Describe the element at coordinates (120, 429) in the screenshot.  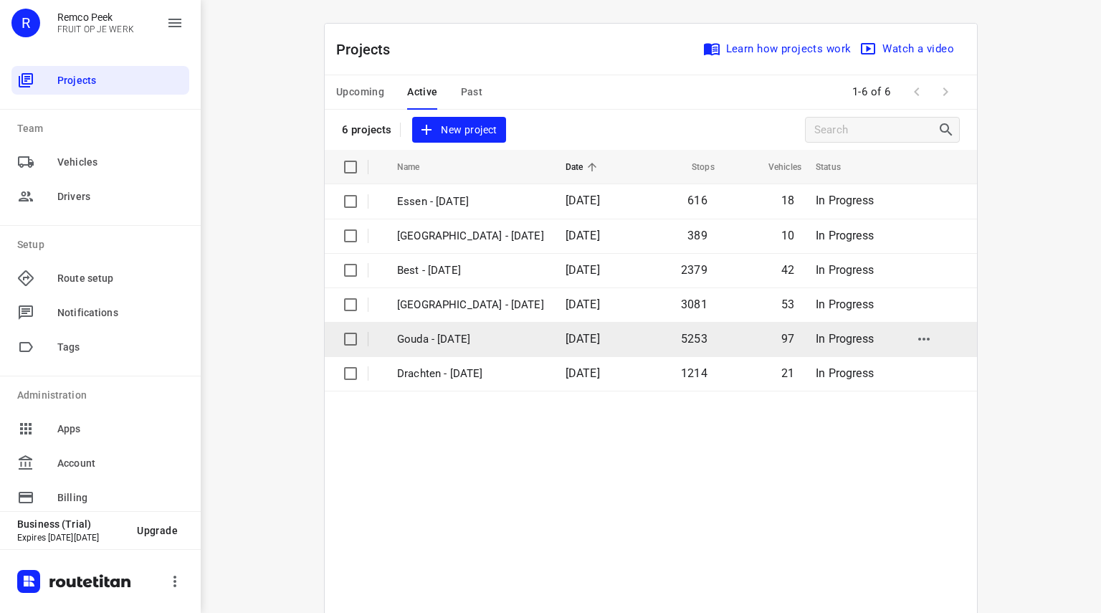
I see `span: Apps` at that location.